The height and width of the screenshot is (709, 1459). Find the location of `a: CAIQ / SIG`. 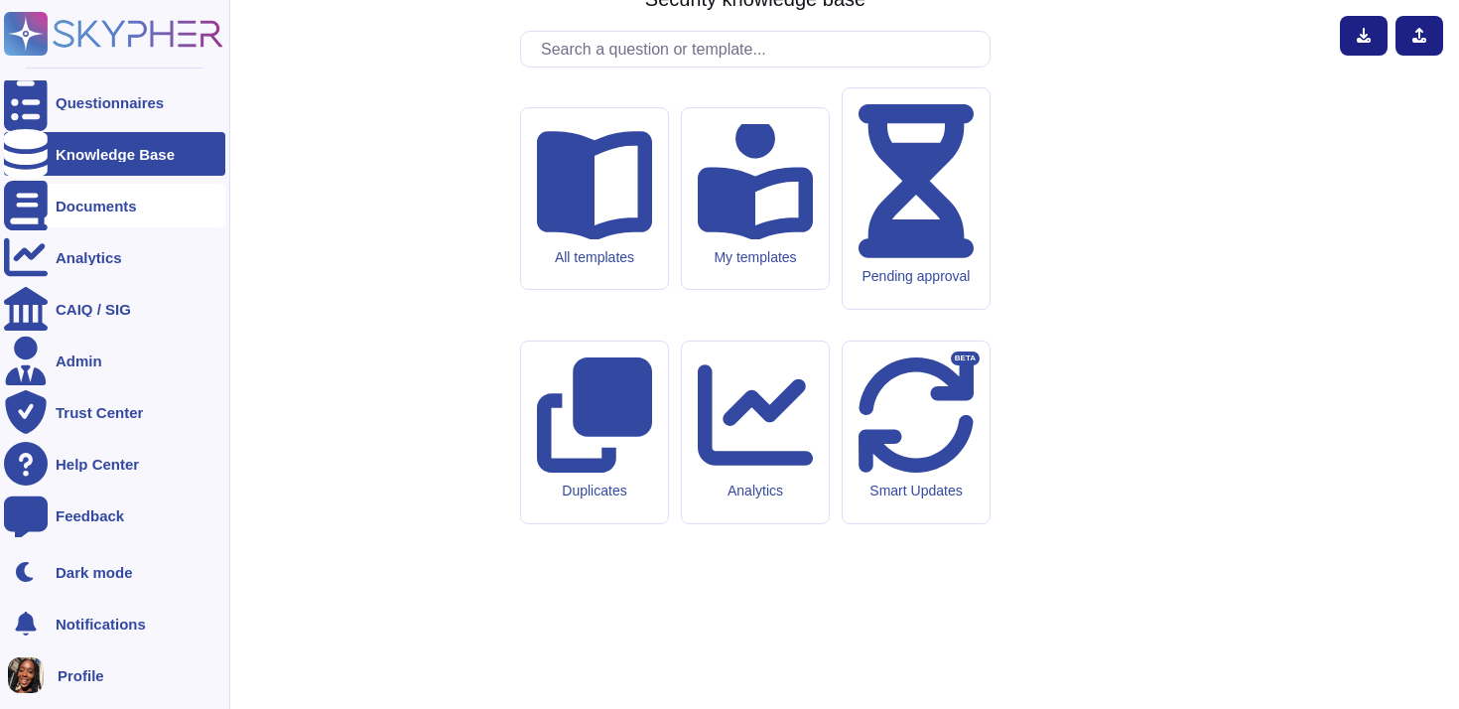

a: CAIQ / SIG is located at coordinates (114, 309).